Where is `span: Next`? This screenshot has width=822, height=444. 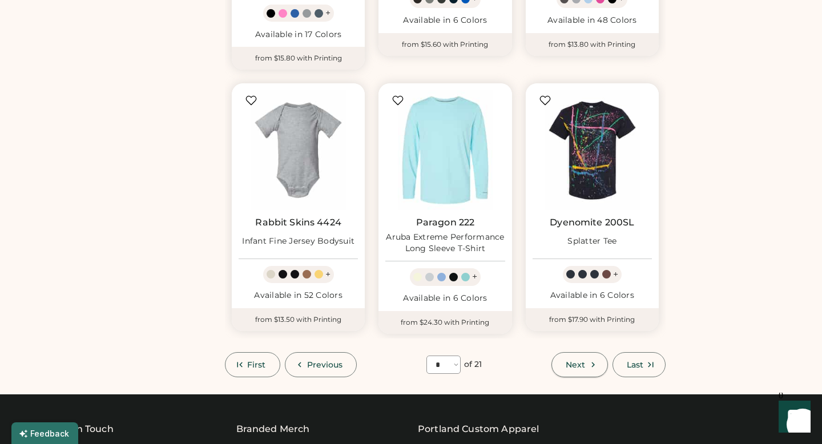 span: Next is located at coordinates (575, 365).